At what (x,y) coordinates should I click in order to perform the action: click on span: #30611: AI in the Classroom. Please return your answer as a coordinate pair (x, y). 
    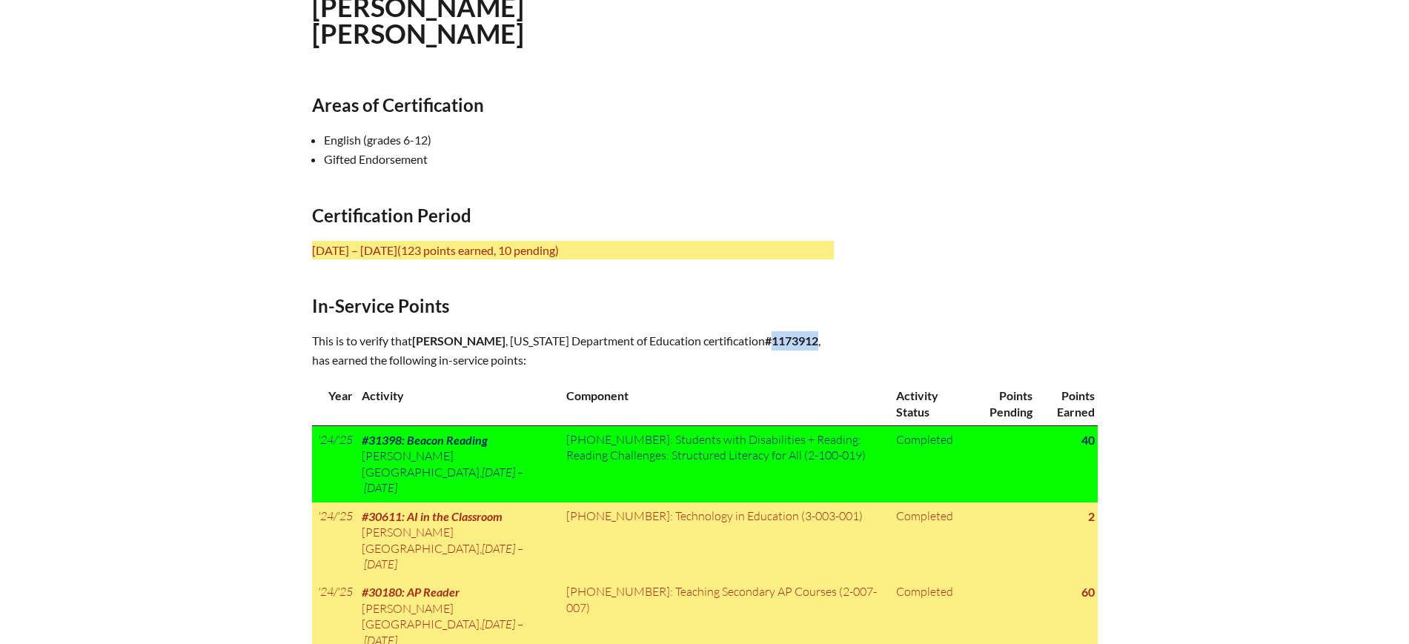
    Looking at the image, I should click on (432, 516).